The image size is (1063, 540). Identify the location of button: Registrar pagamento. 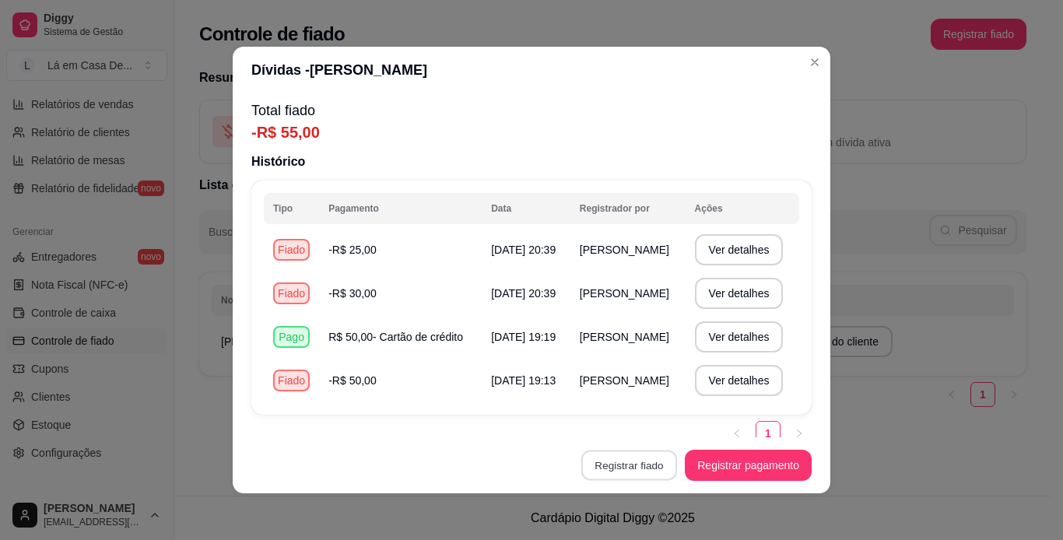
(748, 465).